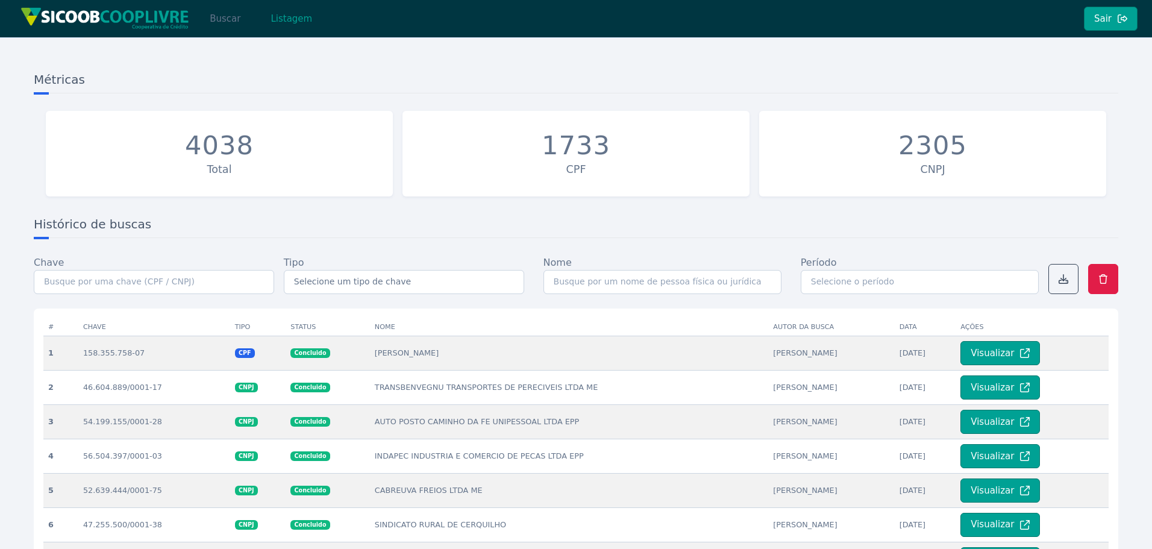  I want to click on td: 46.604.889/0001-17, so click(154, 387).